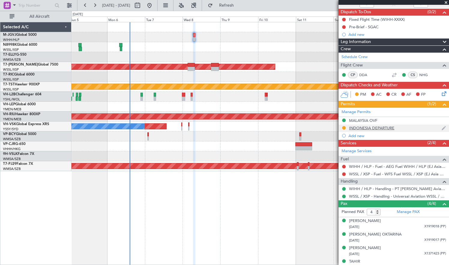 The image size is (449, 265). Describe the element at coordinates (444, 128) in the screenshot. I see `img: edit` at that location.